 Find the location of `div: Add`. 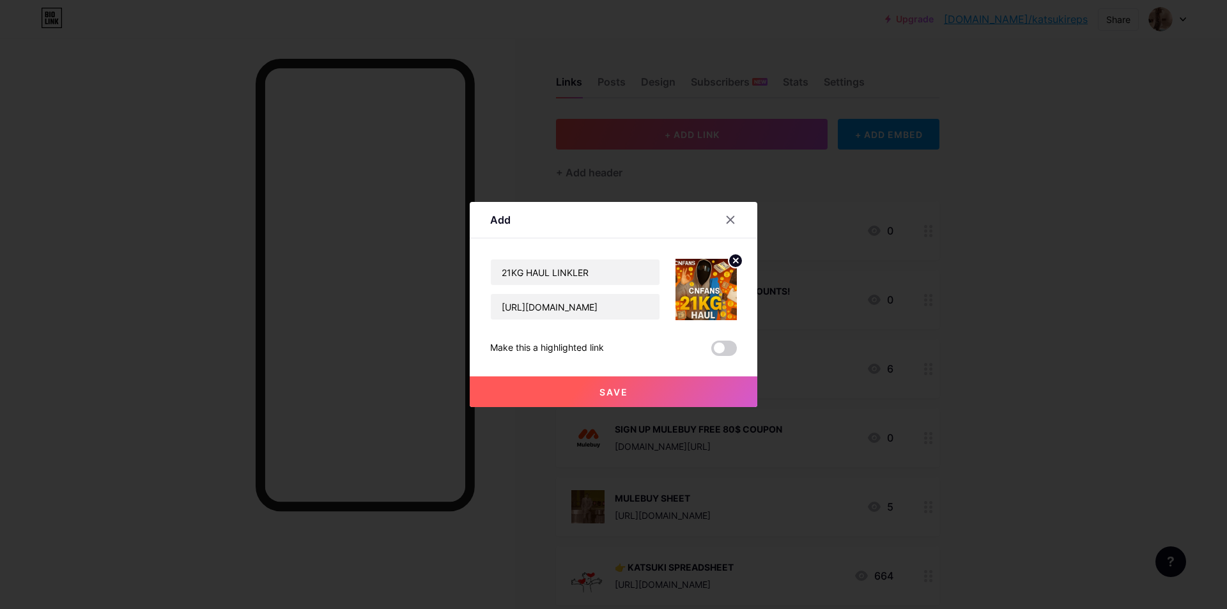

div: Add is located at coordinates (500, 220).